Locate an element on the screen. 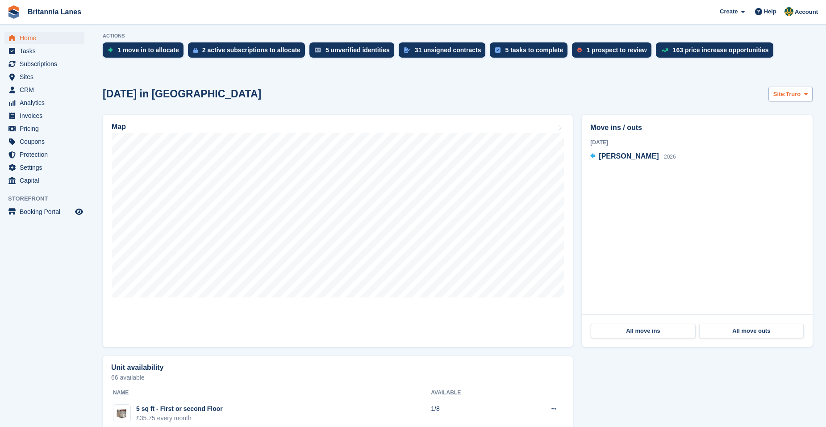  a: 5 tasks to complete is located at coordinates (531, 52).